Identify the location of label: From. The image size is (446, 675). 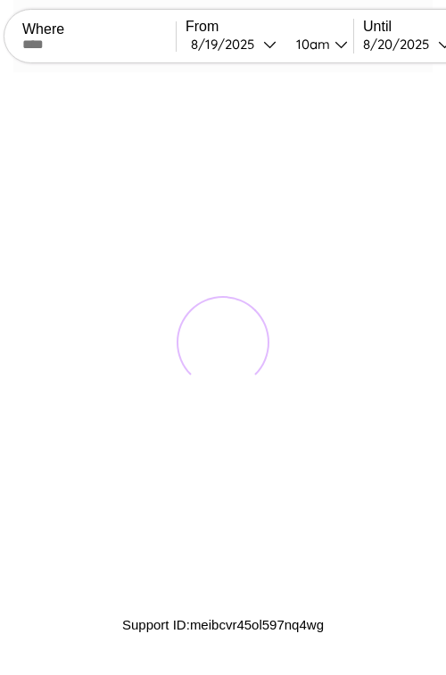
(269, 27).